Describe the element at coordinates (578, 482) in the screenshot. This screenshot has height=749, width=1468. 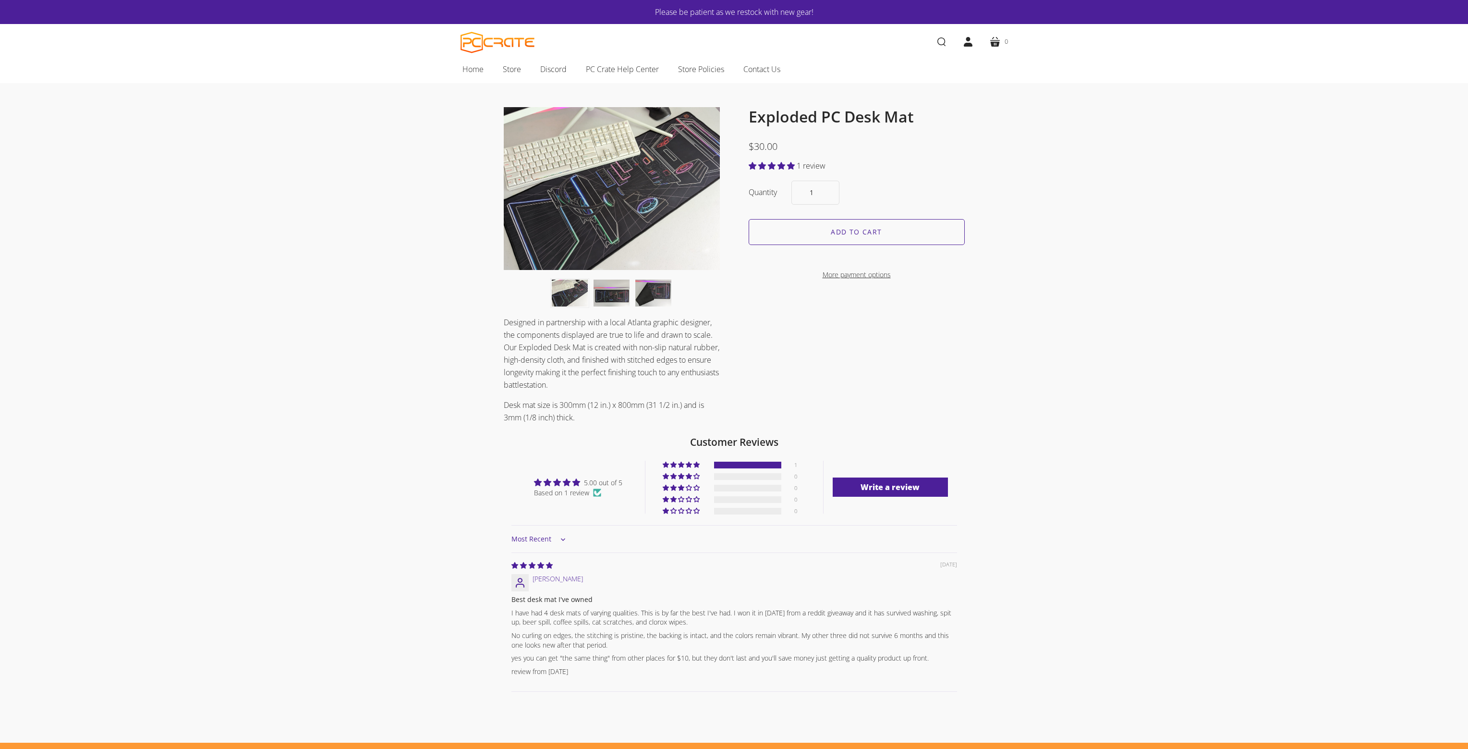
I see `div: Average rating is 5.00 stars` at that location.